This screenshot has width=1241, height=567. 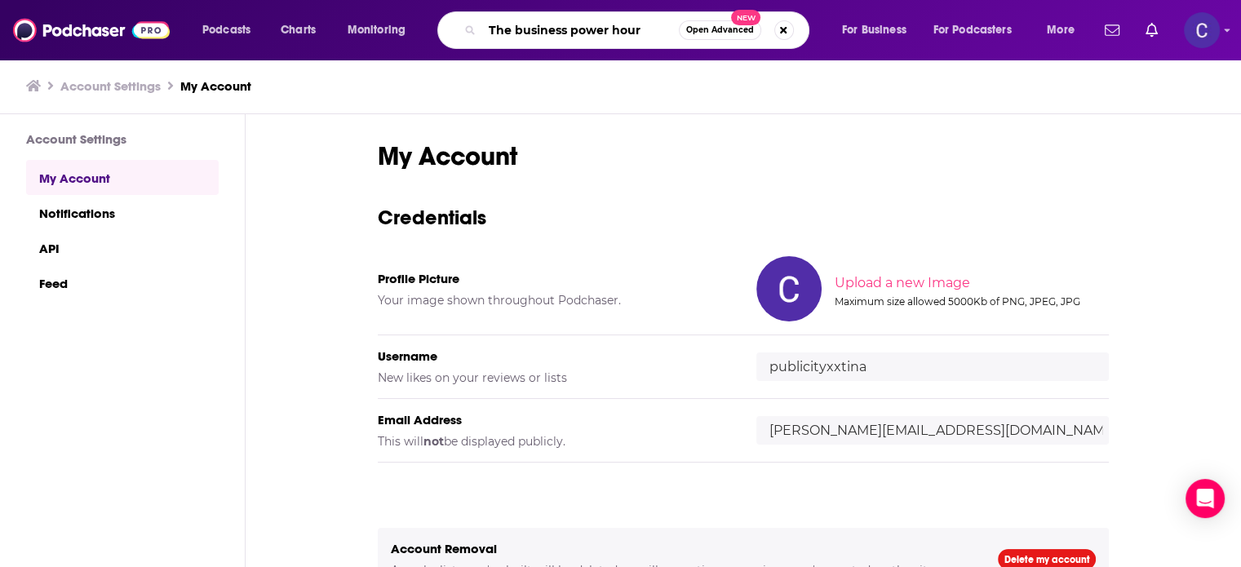 I want to click on img: User Profile, so click(x=1202, y=30).